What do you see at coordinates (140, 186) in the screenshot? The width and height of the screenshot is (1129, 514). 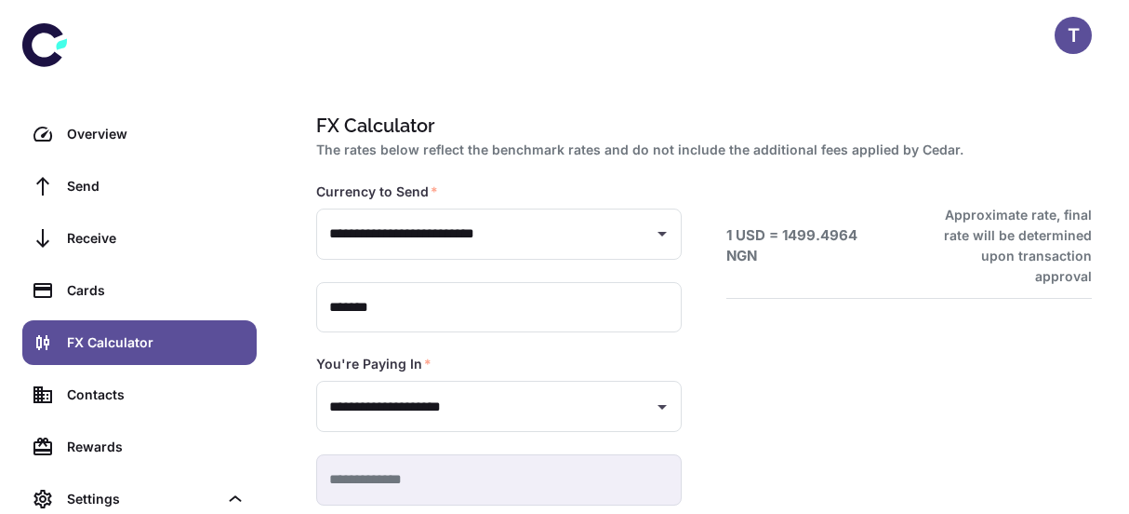 I see `a: Send` at bounding box center [140, 186].